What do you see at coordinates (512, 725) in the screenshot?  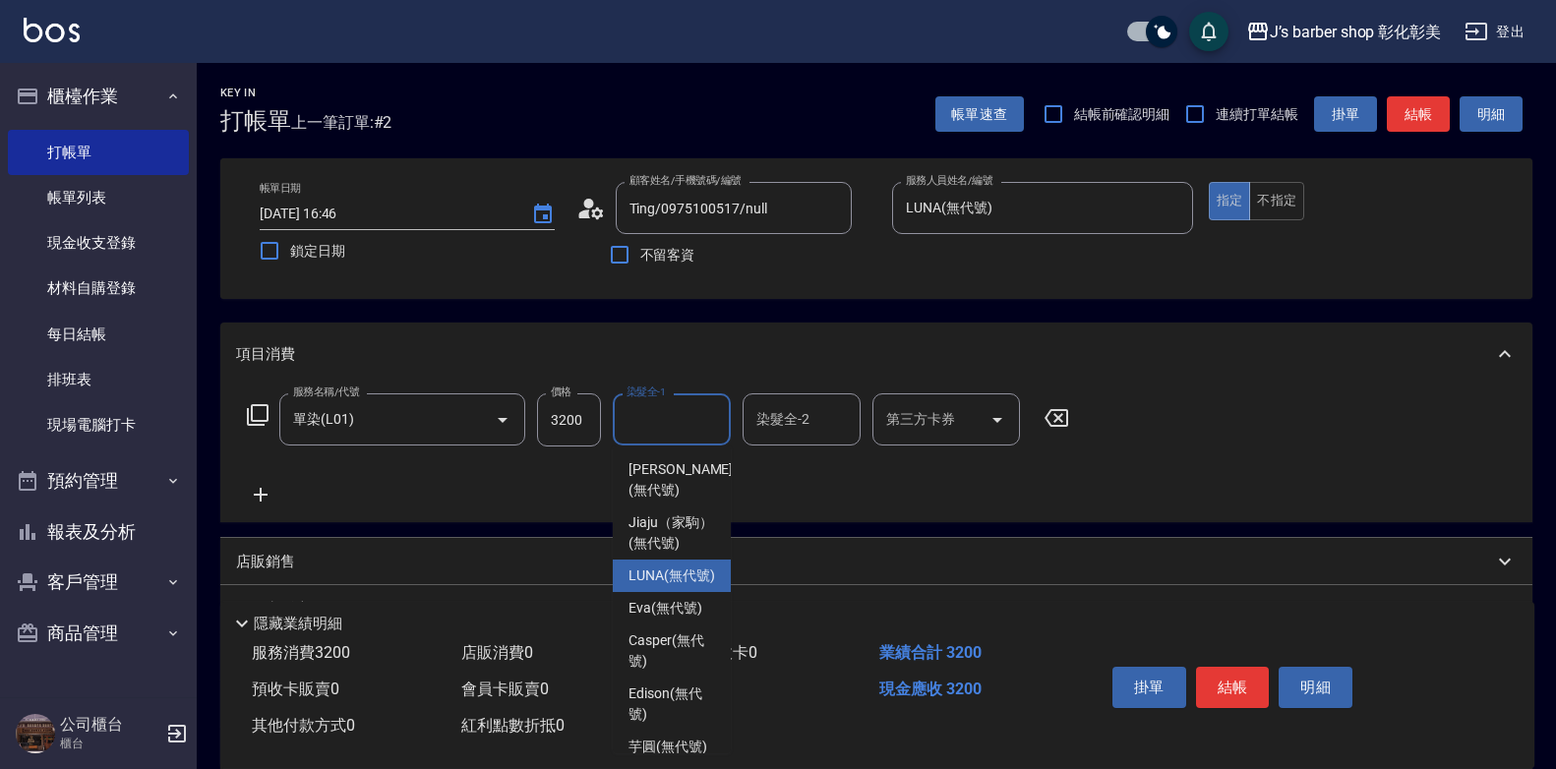 I see `span: 紅利點數折抵 0` at bounding box center [512, 725].